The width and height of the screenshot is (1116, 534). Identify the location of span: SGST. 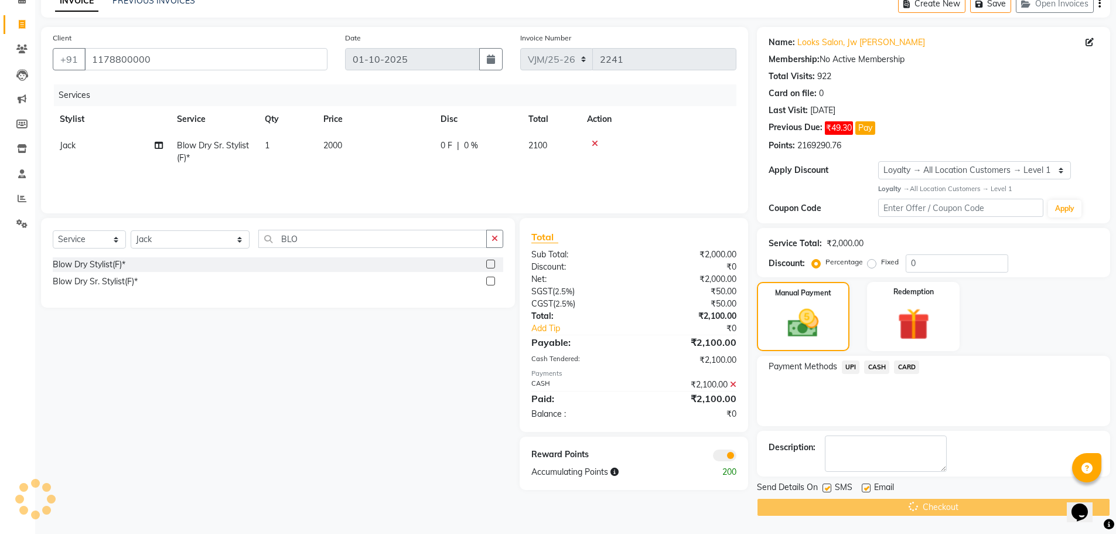
(542, 291).